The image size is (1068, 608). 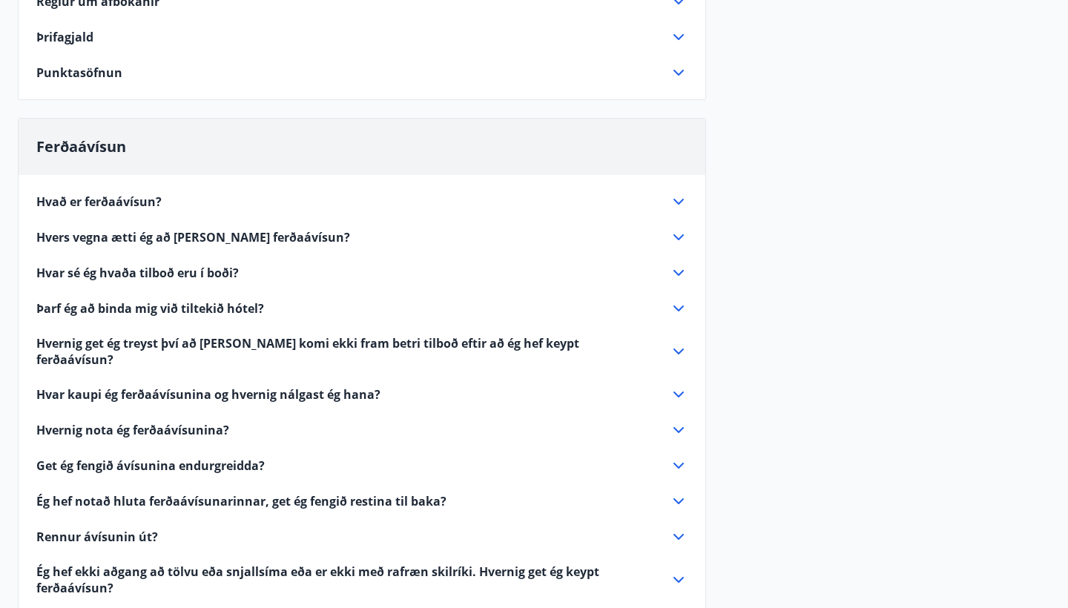 What do you see at coordinates (362, 430) in the screenshot?
I see `div: Hvernig nota ég ferðaávísunina?` at bounding box center [362, 430].